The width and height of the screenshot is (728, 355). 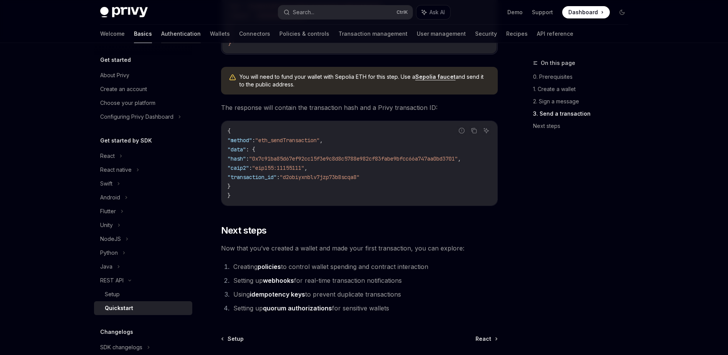 I want to click on span: "data", so click(x=237, y=149).